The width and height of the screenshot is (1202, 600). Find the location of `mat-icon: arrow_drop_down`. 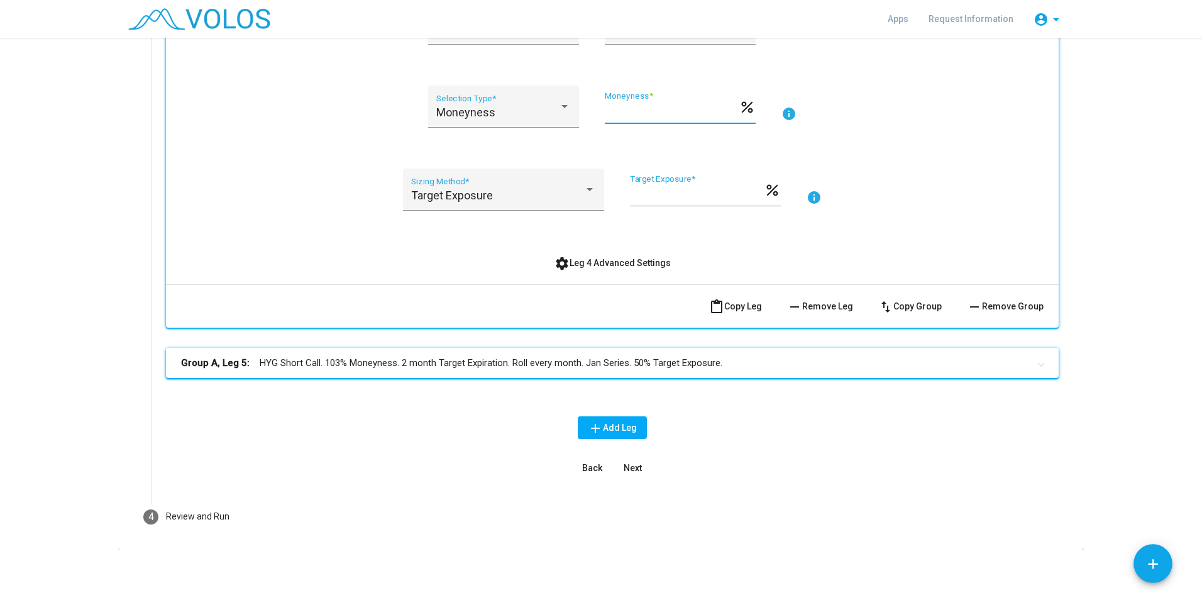

mat-icon: arrow_drop_down is located at coordinates (1056, 19).